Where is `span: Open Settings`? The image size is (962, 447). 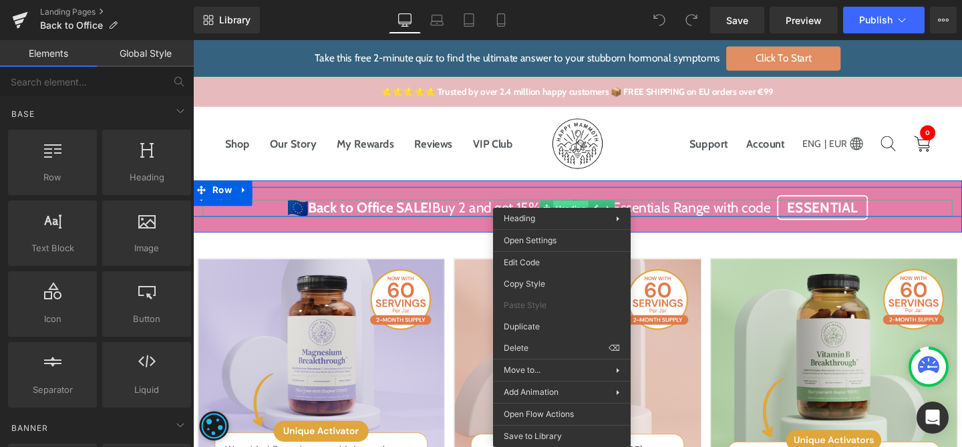
span: Open Settings is located at coordinates (562, 241).